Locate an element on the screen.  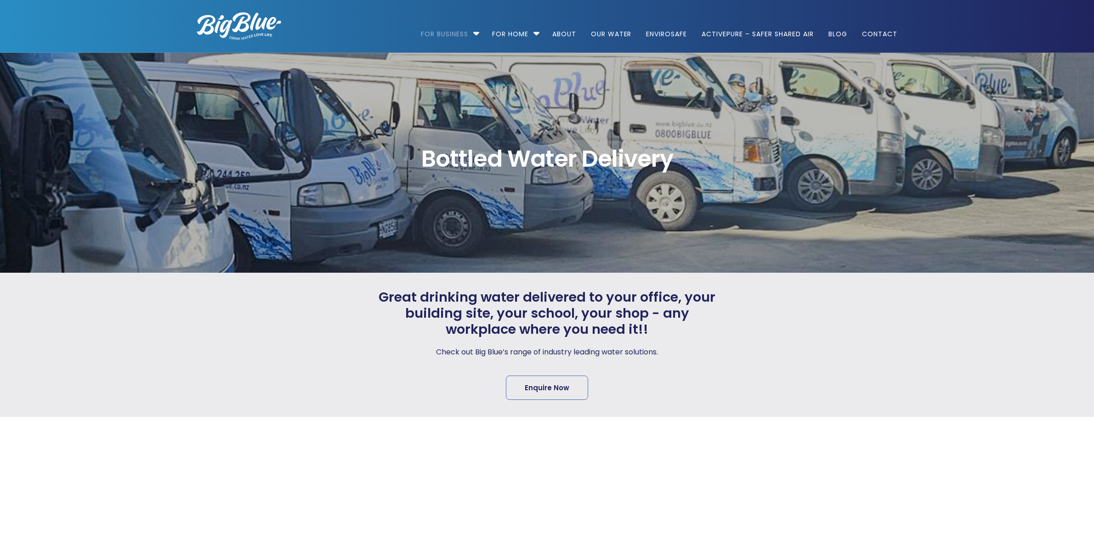
span: Great drinking water delivered to your office, your building site, your school, your shop - any w... is located at coordinates (547, 313).